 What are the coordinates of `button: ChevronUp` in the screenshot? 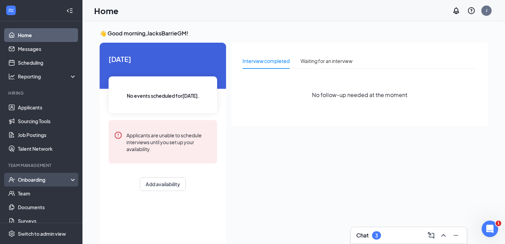 It's located at (444, 235).